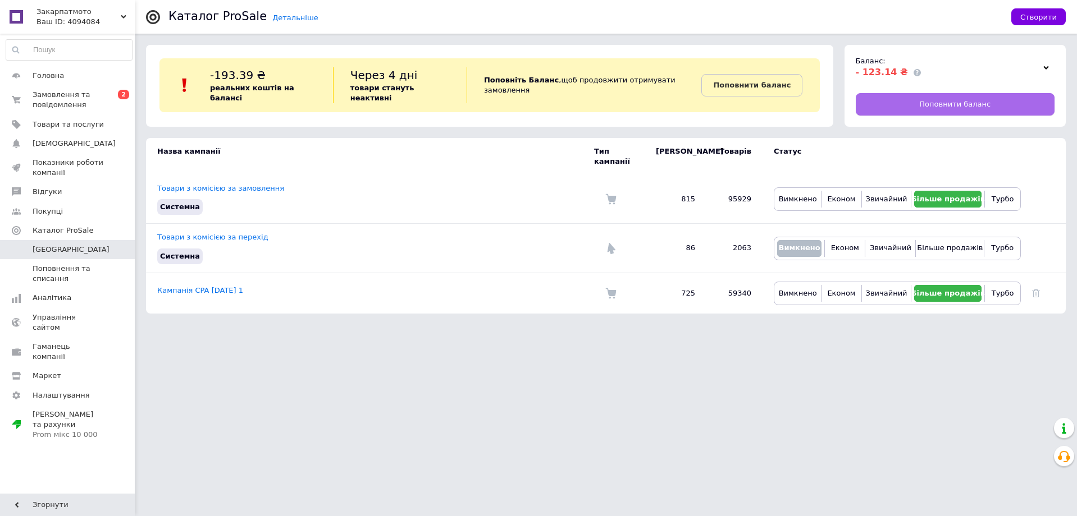  I want to click on td: 725, so click(675, 293).